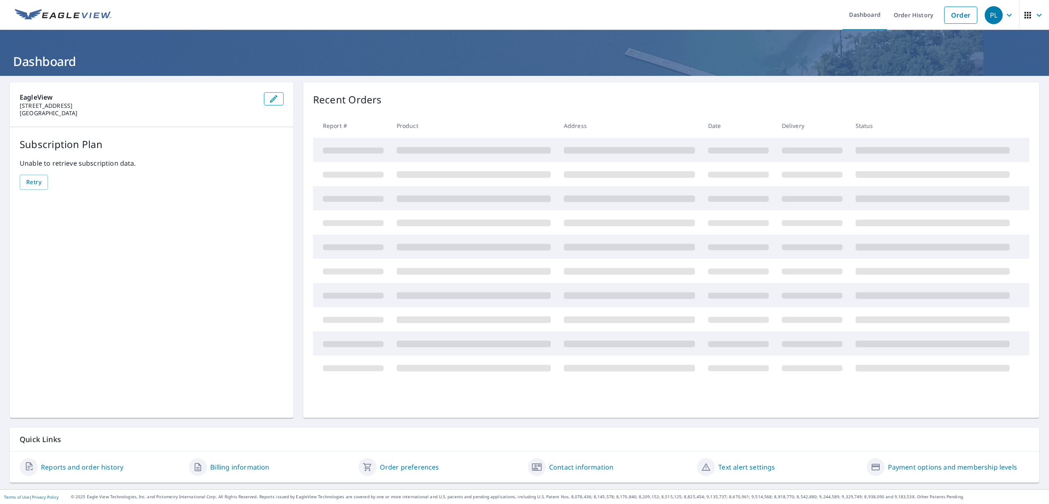 The width and height of the screenshot is (1049, 504). I want to click on a: Order, so click(960, 15).